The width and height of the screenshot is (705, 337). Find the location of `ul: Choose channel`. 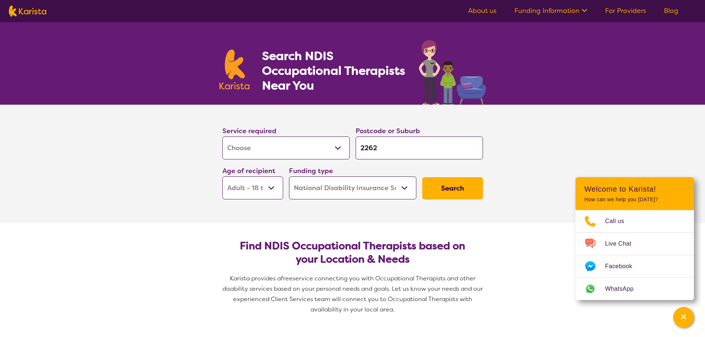

ul: Choose channel is located at coordinates (635, 255).